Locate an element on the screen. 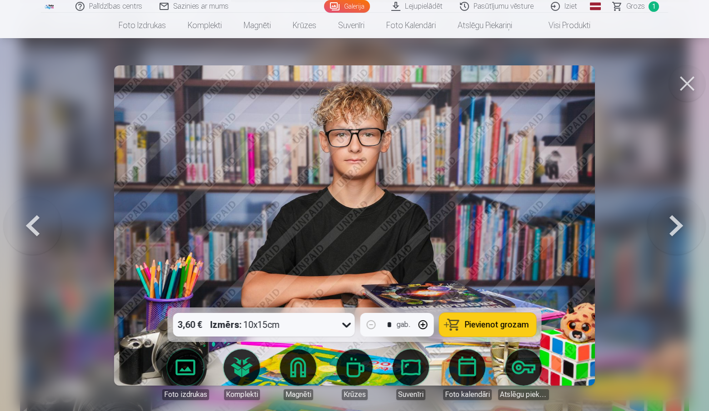 The height and width of the screenshot is (411, 709). div: Komplekti is located at coordinates (242, 395).